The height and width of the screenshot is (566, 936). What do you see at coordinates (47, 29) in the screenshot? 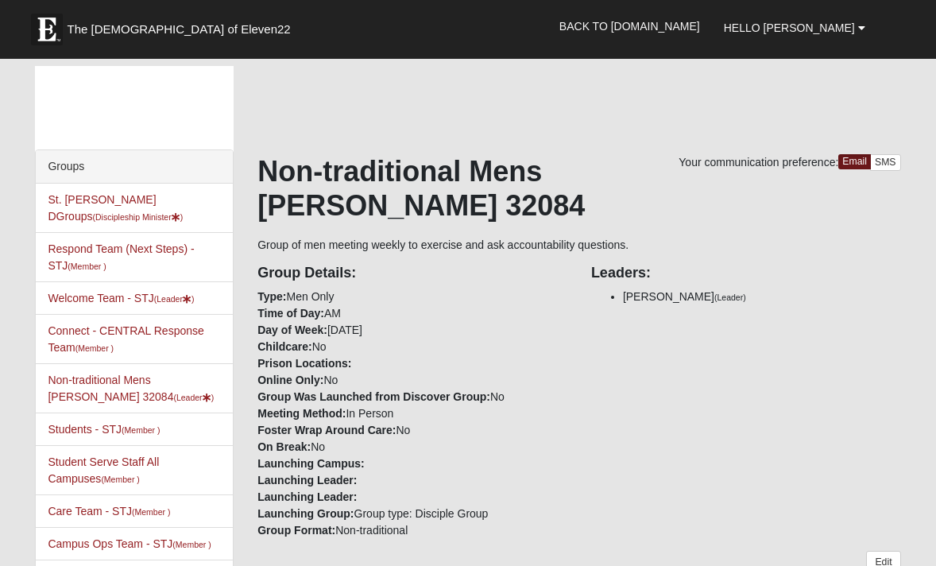
I see `img: Eleven22 logo` at bounding box center [47, 29].